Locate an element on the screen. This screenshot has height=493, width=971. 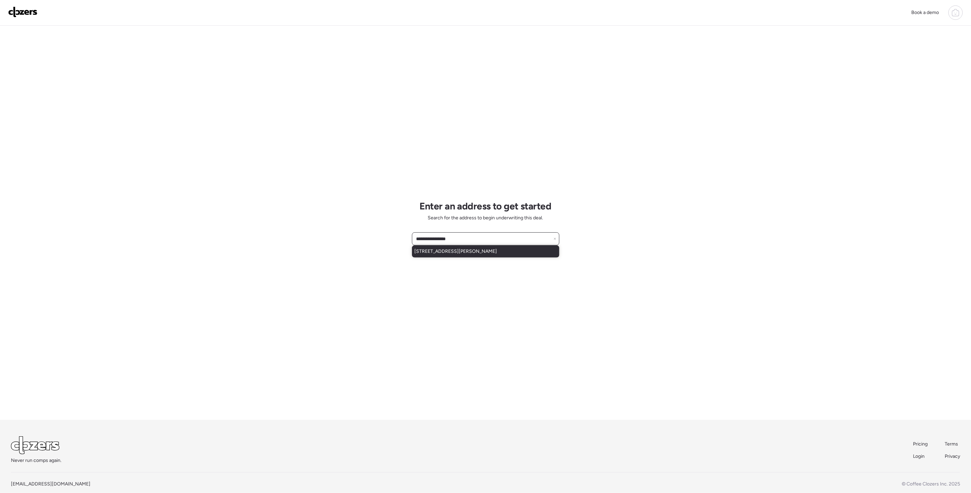
a: Login is located at coordinates (921, 456).